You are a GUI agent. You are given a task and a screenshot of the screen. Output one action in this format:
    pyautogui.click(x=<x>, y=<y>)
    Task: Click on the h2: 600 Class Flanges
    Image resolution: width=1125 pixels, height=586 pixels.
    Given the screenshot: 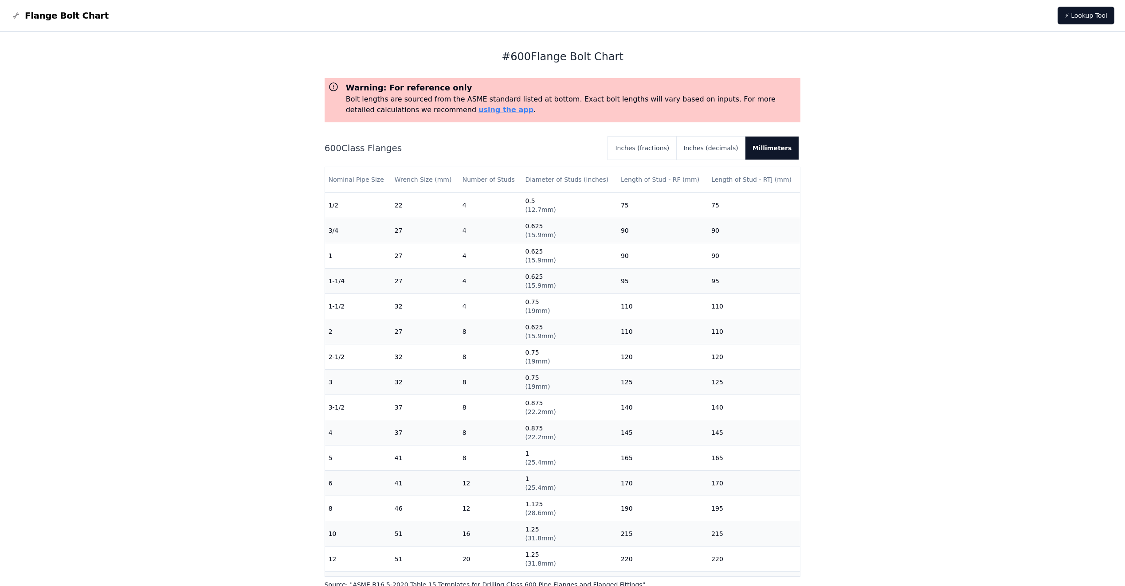 What is the action you would take?
    pyautogui.click(x=463, y=148)
    